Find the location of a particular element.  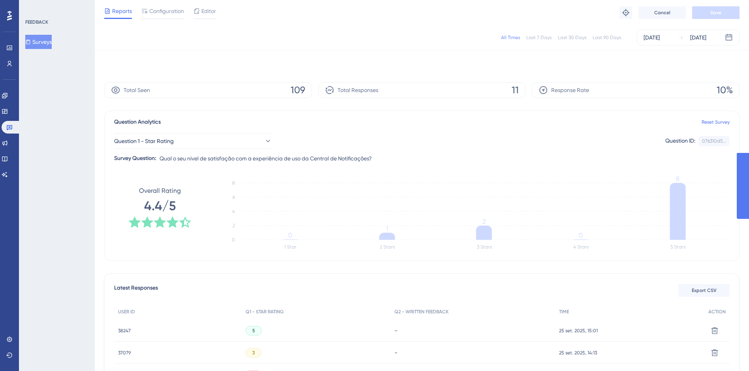

div: Survey Question: is located at coordinates (135, 158).